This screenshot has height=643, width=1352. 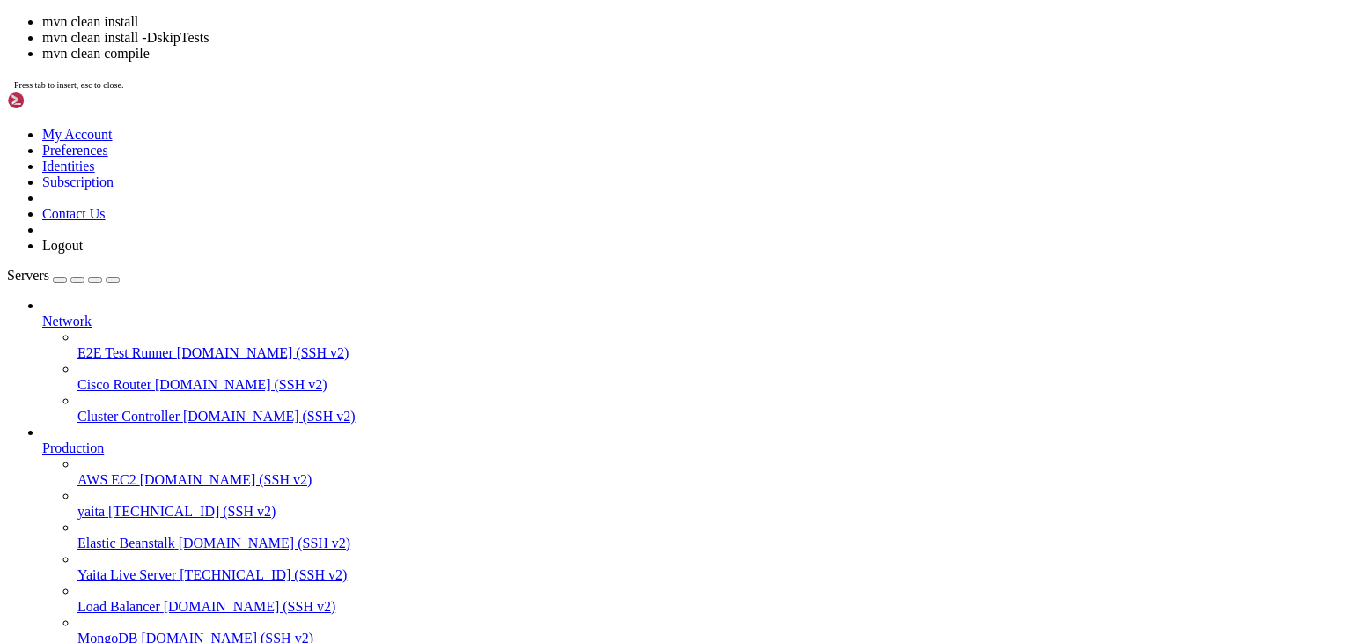 I want to click on x-row: live-docs/DEPLOYMENT_CHECKLIST.md | 2, so click(x=564, y=373).